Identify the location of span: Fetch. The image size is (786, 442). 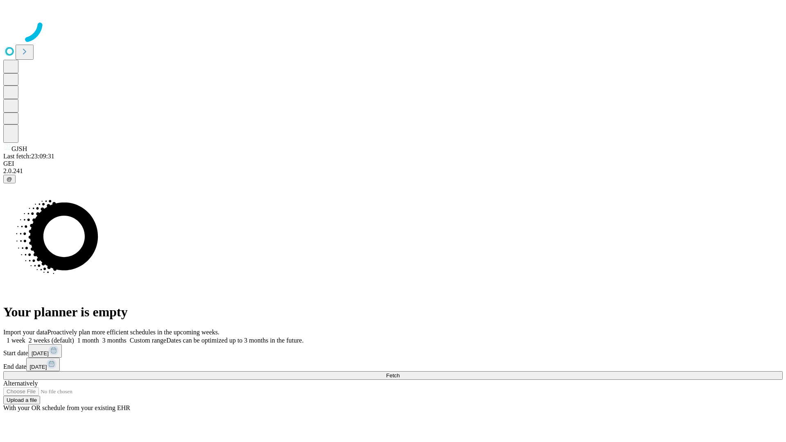
(392, 375).